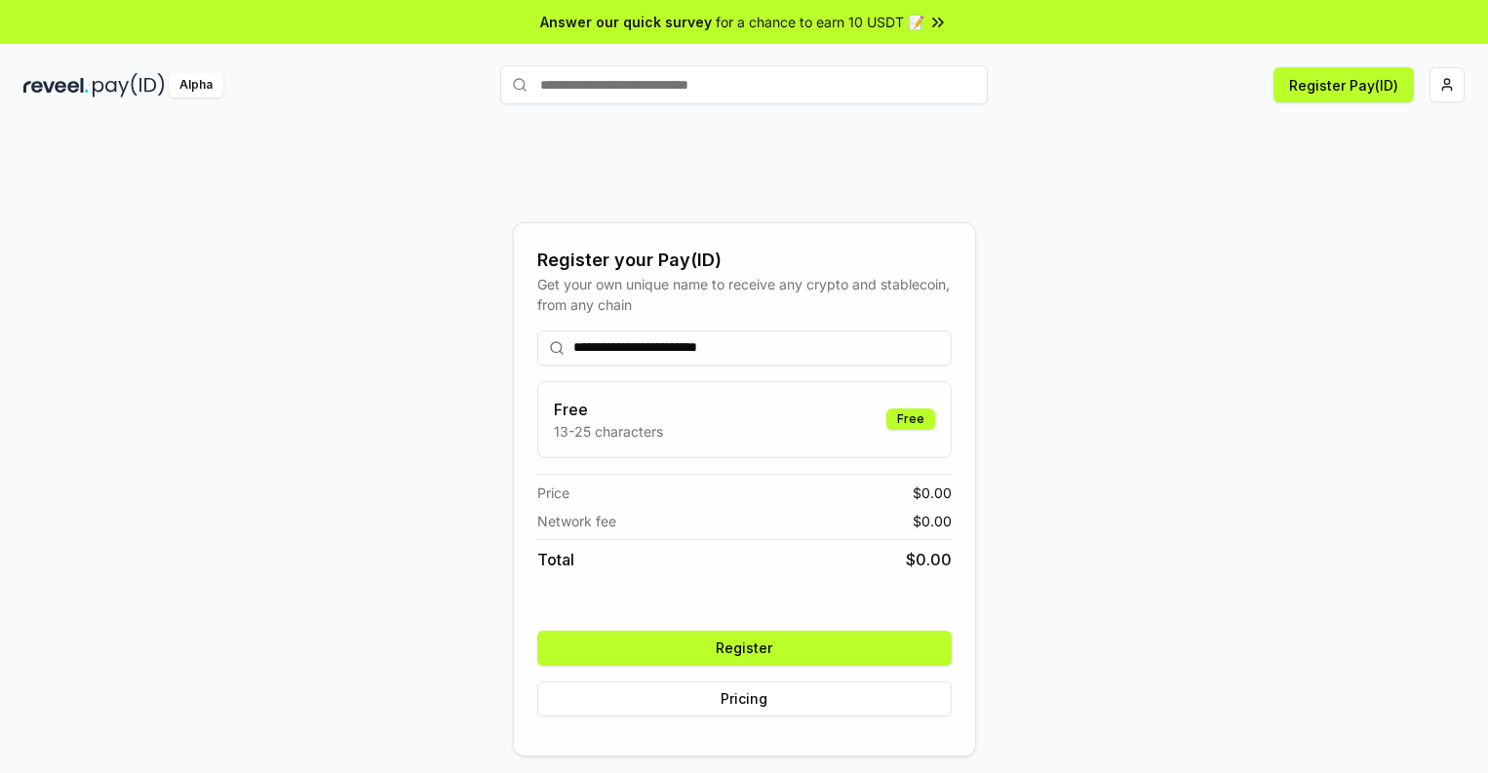  Describe the element at coordinates (744, 260) in the screenshot. I see `div: Register your Pay(ID)` at that location.